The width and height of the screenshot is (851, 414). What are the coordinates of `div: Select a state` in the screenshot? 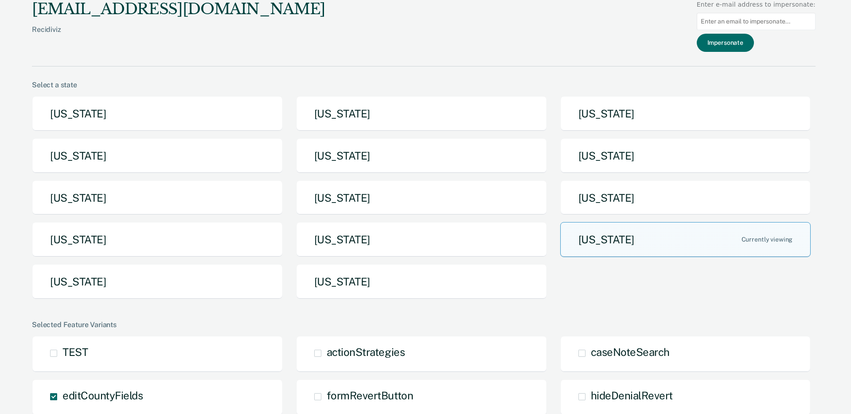 It's located at (424, 85).